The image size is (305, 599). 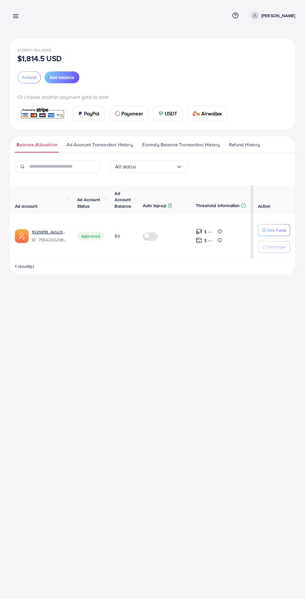 I want to click on span: Ad Account Balance, so click(x=123, y=199).